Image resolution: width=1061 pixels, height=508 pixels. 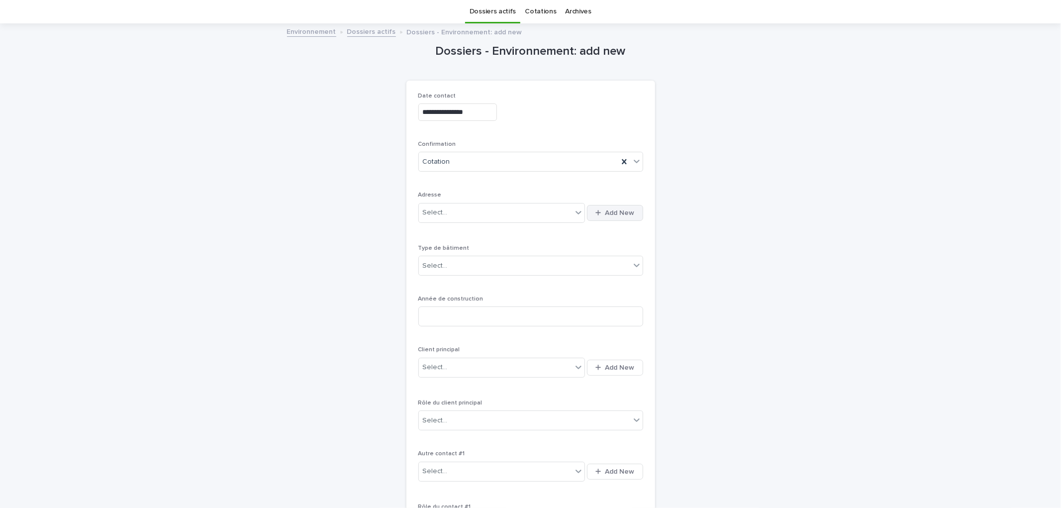 I want to click on a: Dossiers actifs, so click(x=372, y=31).